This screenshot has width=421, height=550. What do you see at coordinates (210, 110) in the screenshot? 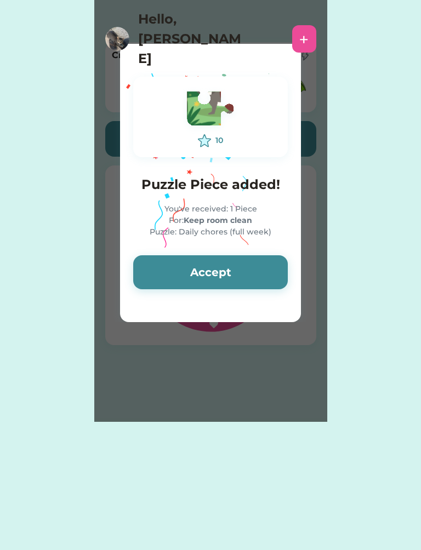
I see `img: Vector.svg` at bounding box center [210, 110].